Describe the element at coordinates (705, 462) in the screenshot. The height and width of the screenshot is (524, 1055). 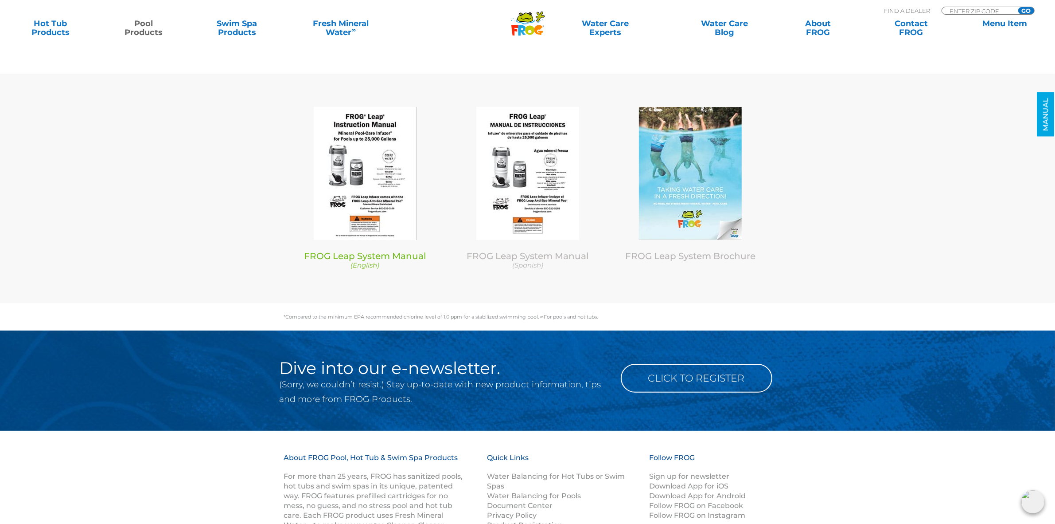
I see `h3: Follow FROG` at that location.